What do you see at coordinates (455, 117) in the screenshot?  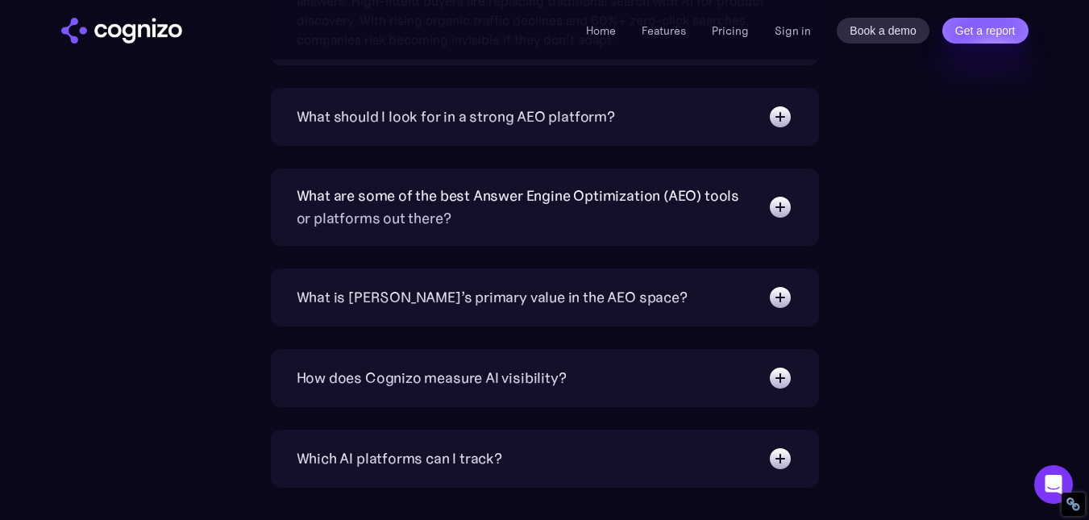 I see `div: What should I look for in a strong AEO platform?` at bounding box center [455, 117].